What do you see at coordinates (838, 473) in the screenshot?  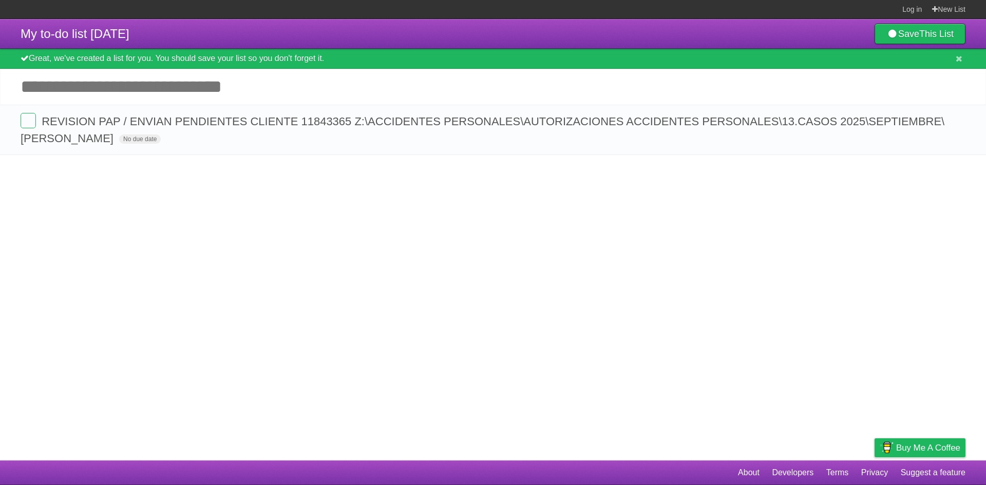 I see `a: Terms` at bounding box center [838, 473].